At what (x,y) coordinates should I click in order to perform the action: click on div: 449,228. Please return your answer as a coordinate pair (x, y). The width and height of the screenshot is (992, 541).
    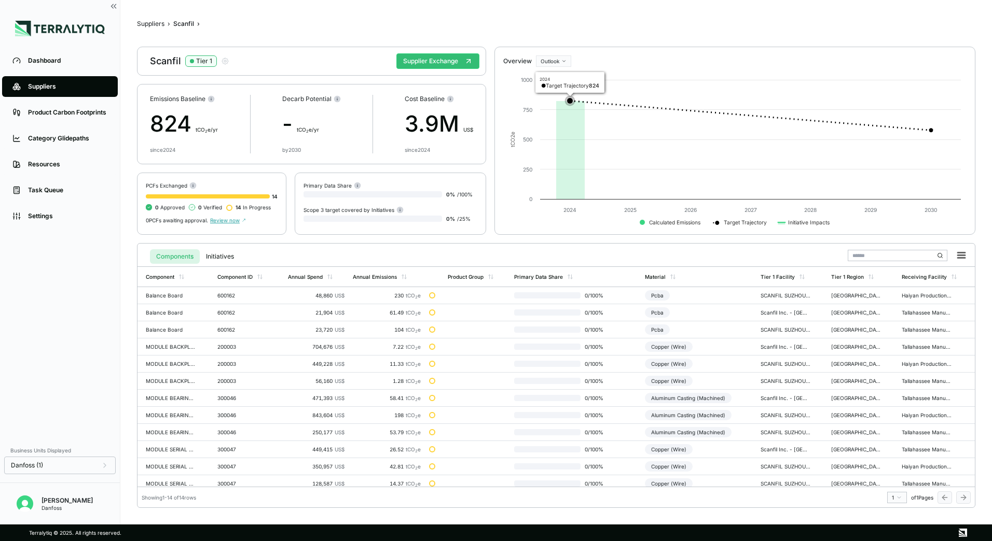
    Looking at the image, I should click on (316, 364).